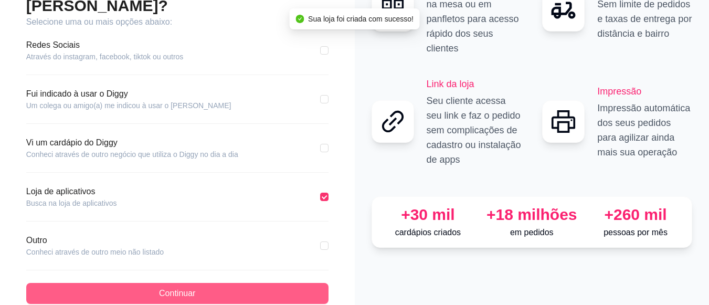 This screenshot has width=709, height=305. What do you see at coordinates (645, 91) in the screenshot?
I see `h2: Impressão` at bounding box center [645, 91].